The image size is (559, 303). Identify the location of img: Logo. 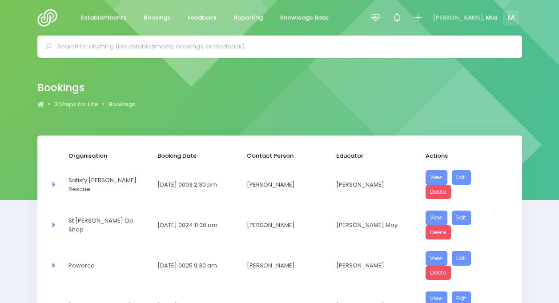
(50, 18).